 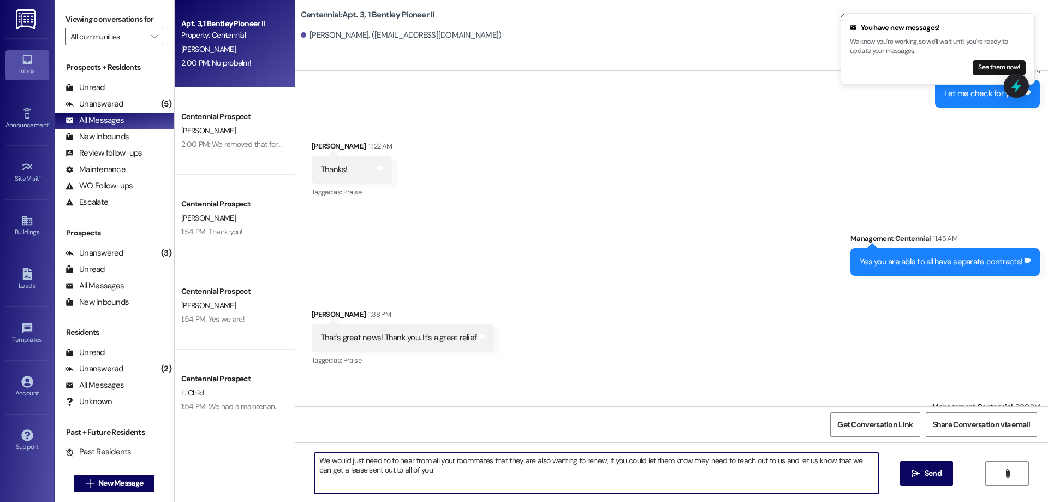 I want to click on div: (2), so click(x=166, y=368).